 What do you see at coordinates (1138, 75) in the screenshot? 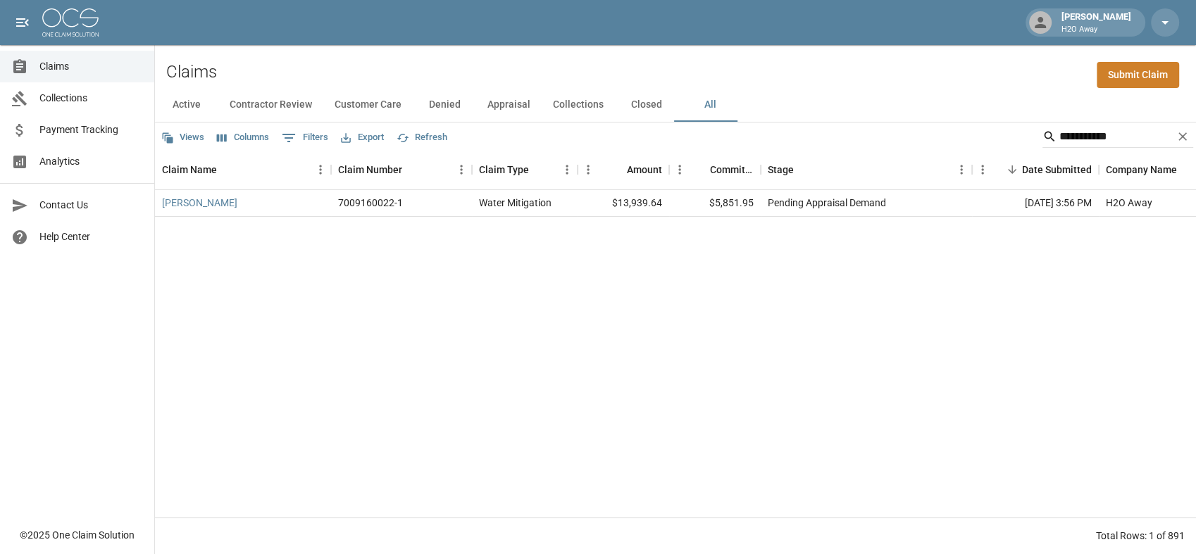
I see `a: Submit Claim` at bounding box center [1138, 75].